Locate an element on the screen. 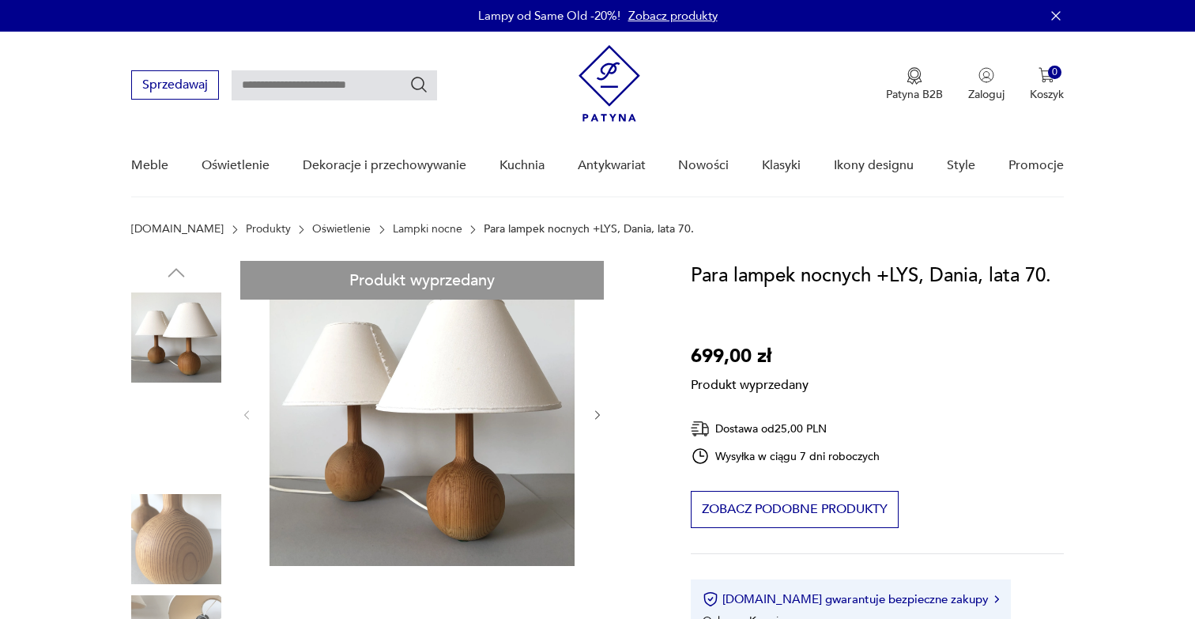 The width and height of the screenshot is (1195, 619). a: Zobacz produkty is located at coordinates (672, 16).